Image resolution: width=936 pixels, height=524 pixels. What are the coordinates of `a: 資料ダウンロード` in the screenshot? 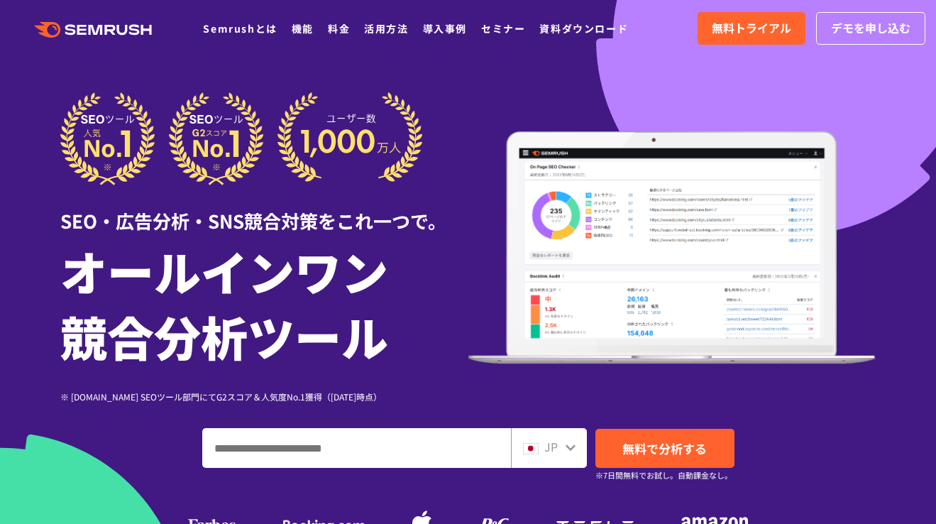 It's located at (583, 28).